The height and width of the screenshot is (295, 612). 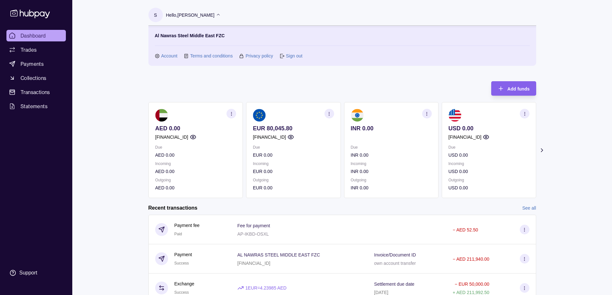 What do you see at coordinates (169, 56) in the screenshot?
I see `a: Account` at bounding box center [169, 56].